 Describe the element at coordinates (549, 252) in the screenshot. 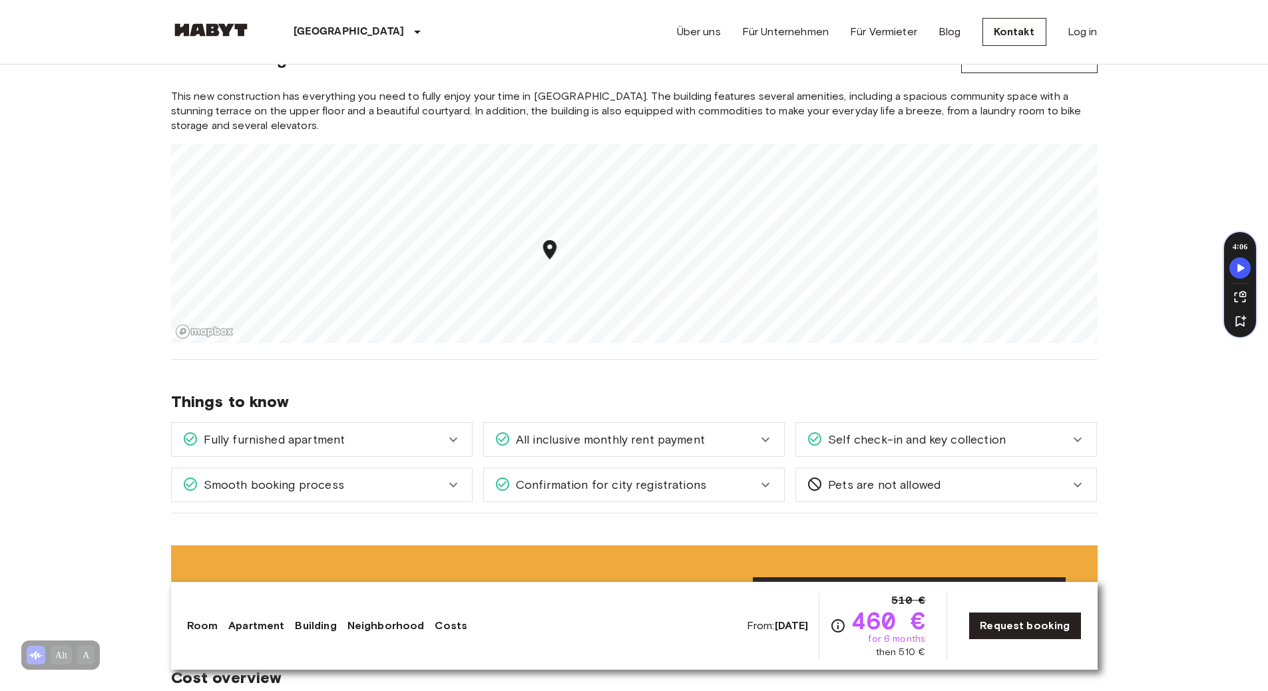

I see `div: Map marker` at that location.